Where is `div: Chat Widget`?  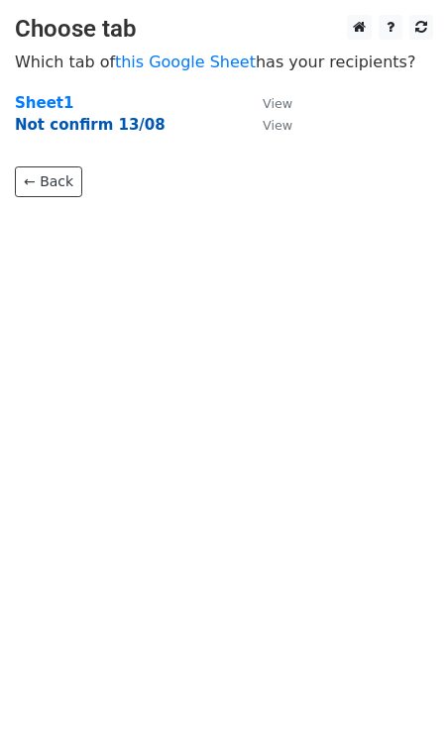
div: Chat Widget is located at coordinates (398, 699).